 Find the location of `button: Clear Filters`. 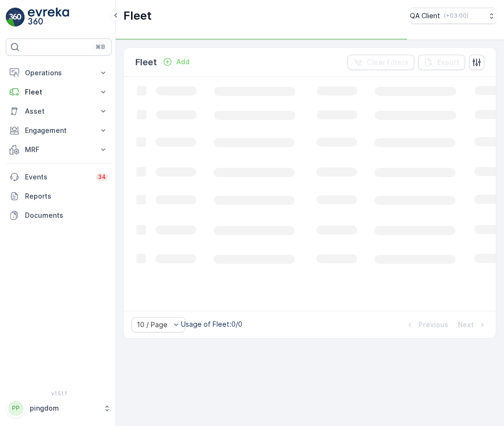

button: Clear Filters is located at coordinates (380, 62).